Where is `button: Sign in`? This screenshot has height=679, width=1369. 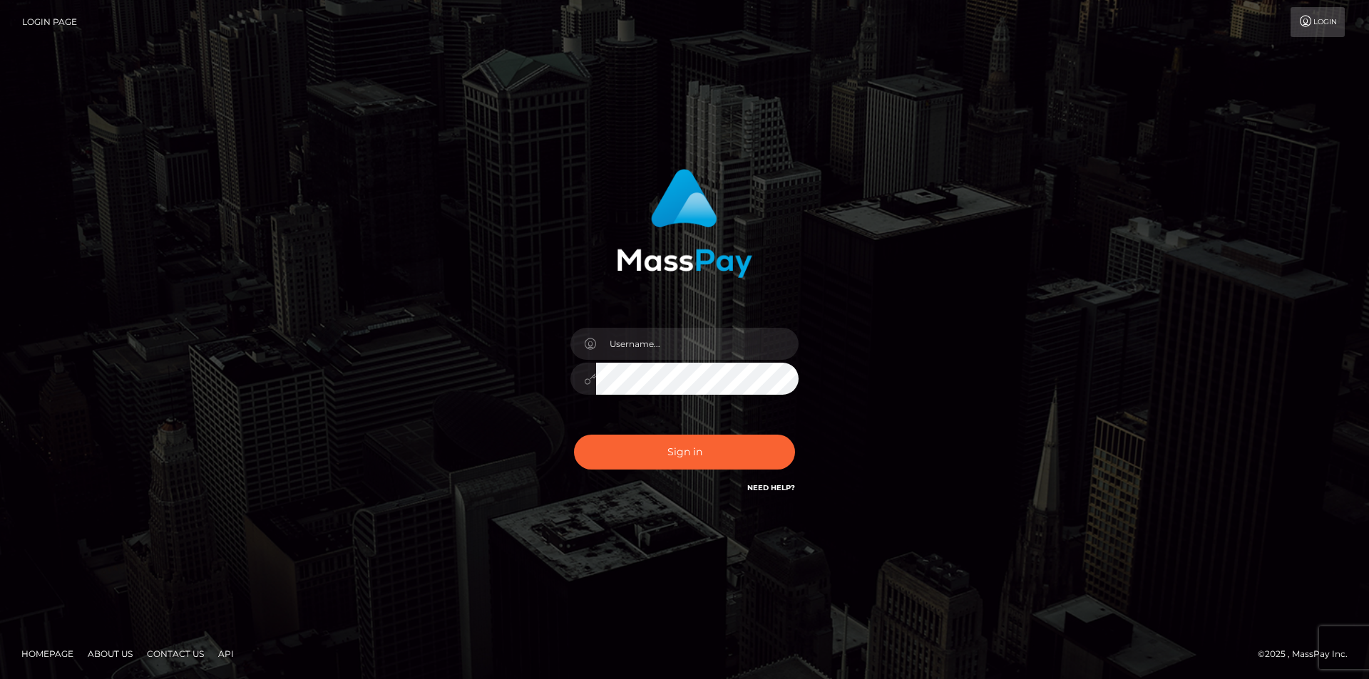 button: Sign in is located at coordinates (684, 452).